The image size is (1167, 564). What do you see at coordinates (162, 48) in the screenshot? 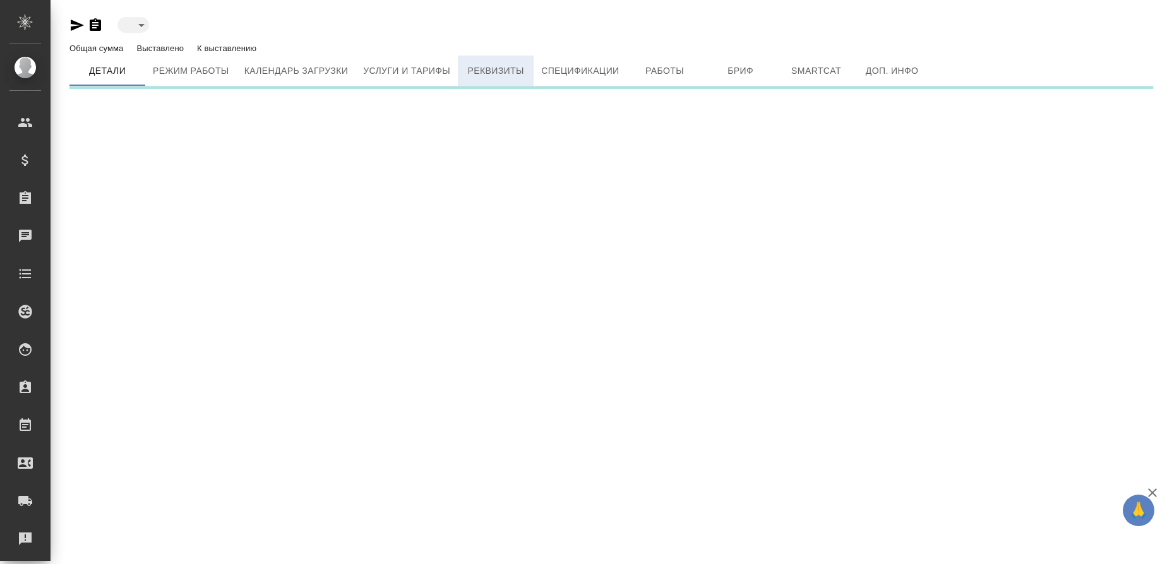
I see `p: Выставлено` at bounding box center [162, 48].